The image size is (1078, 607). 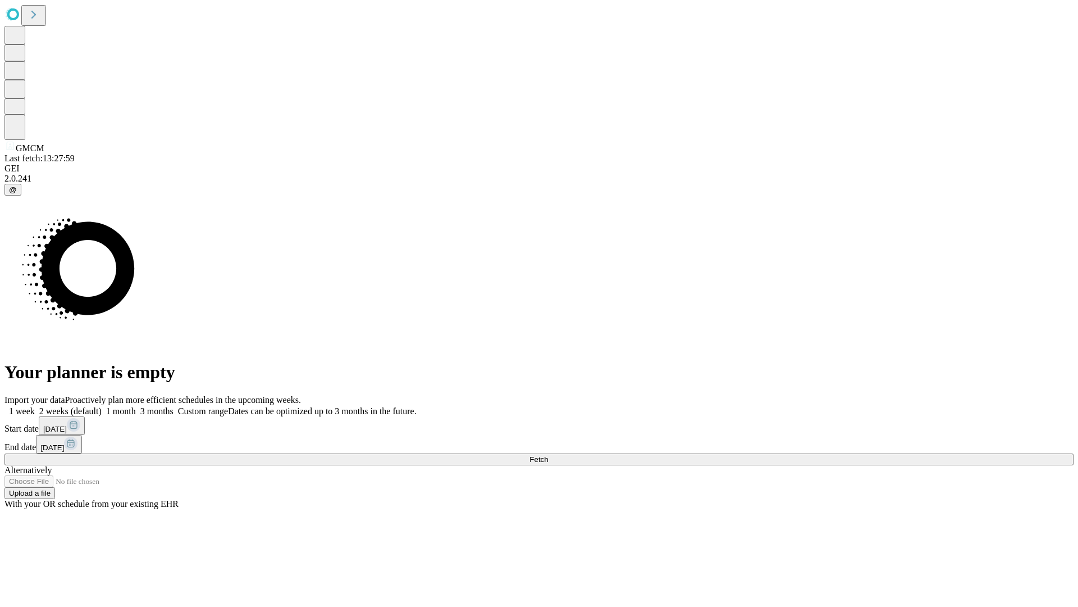 What do you see at coordinates (539, 372) in the screenshot?
I see `h1: Your planner is empty` at bounding box center [539, 372].